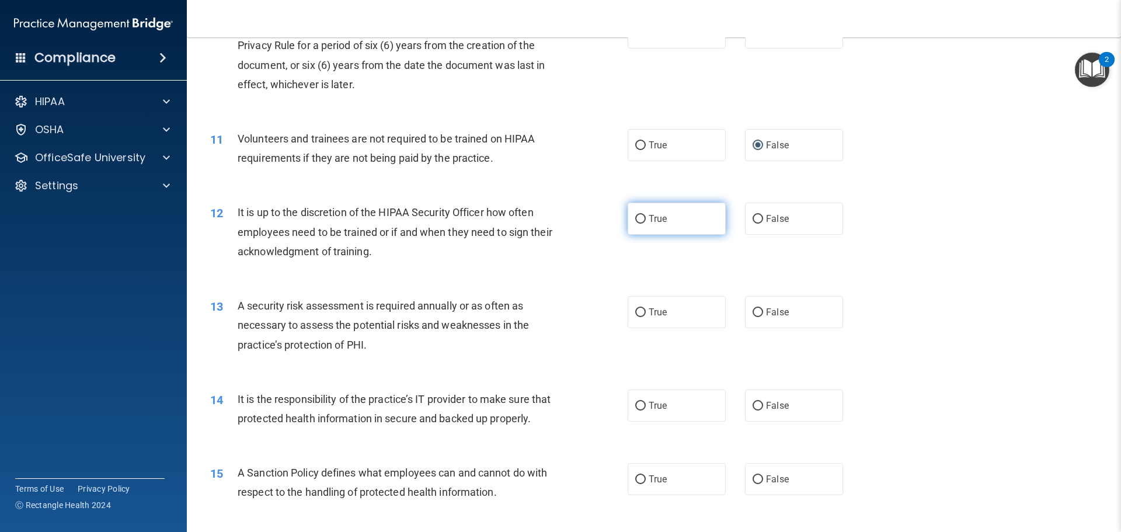 The image size is (1121, 532). What do you see at coordinates (217, 400) in the screenshot?
I see `span: 14` at bounding box center [217, 400].